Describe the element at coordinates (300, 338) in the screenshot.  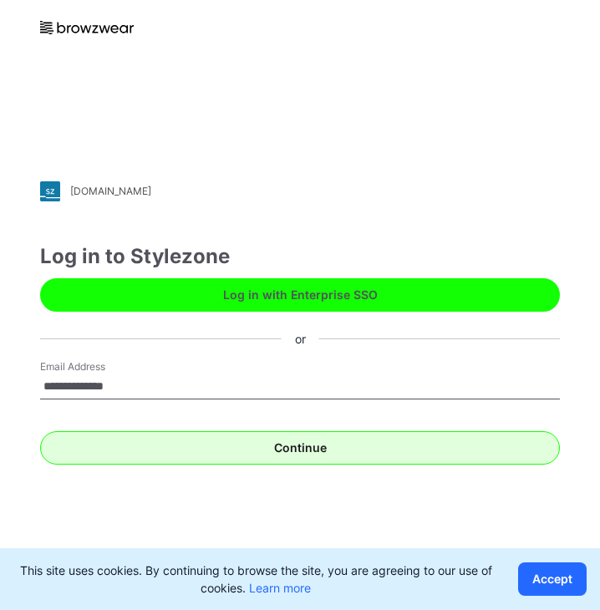
I see `div: or` at that location.